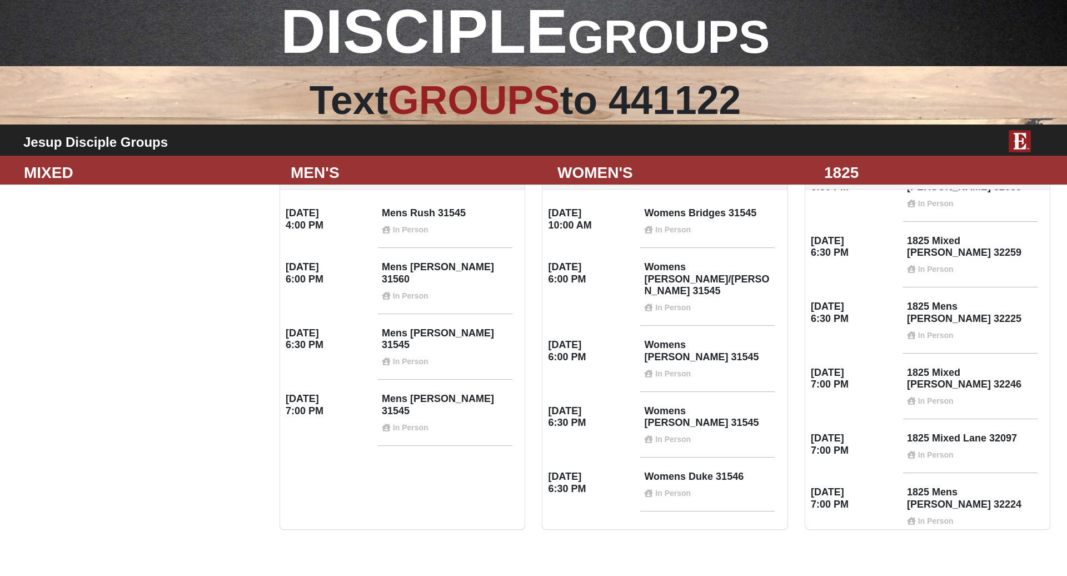 The height and width of the screenshot is (576, 1067). What do you see at coordinates (682, 173) in the screenshot?
I see `div: WOMEN'S` at bounding box center [682, 173].